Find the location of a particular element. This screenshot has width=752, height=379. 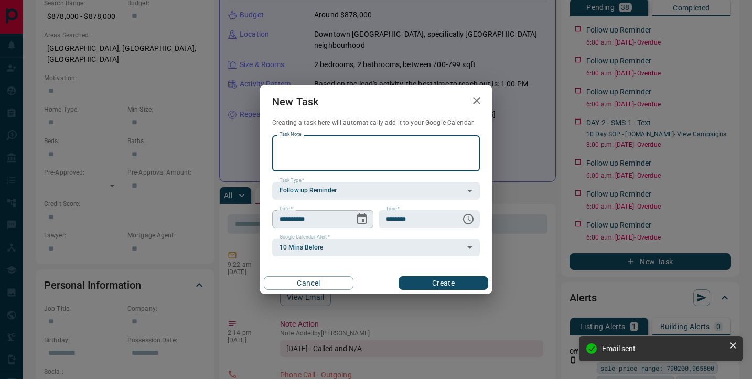

div: 10 Mins Before is located at coordinates (376, 248).